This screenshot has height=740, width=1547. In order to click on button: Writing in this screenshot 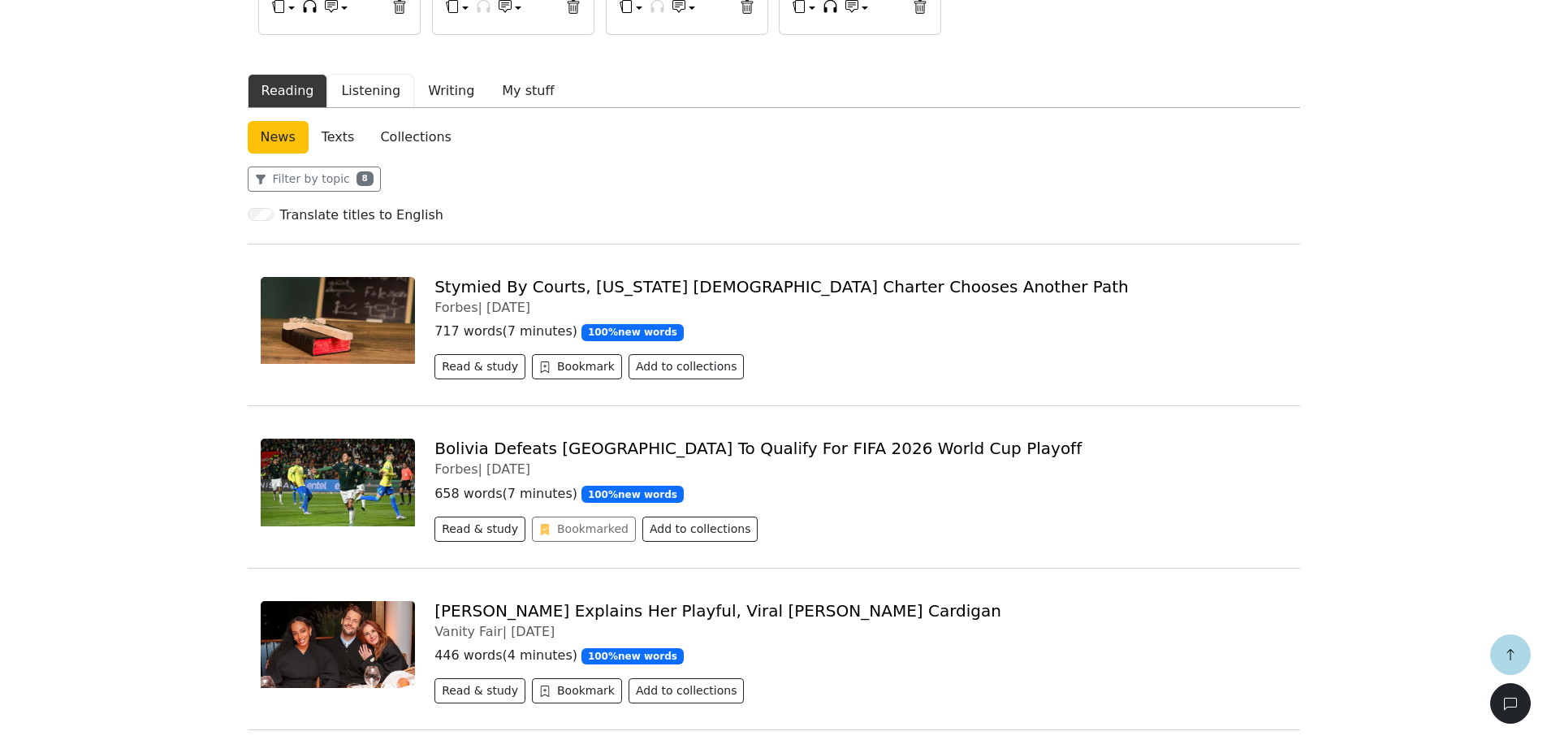, I will do `click(451, 91)`.